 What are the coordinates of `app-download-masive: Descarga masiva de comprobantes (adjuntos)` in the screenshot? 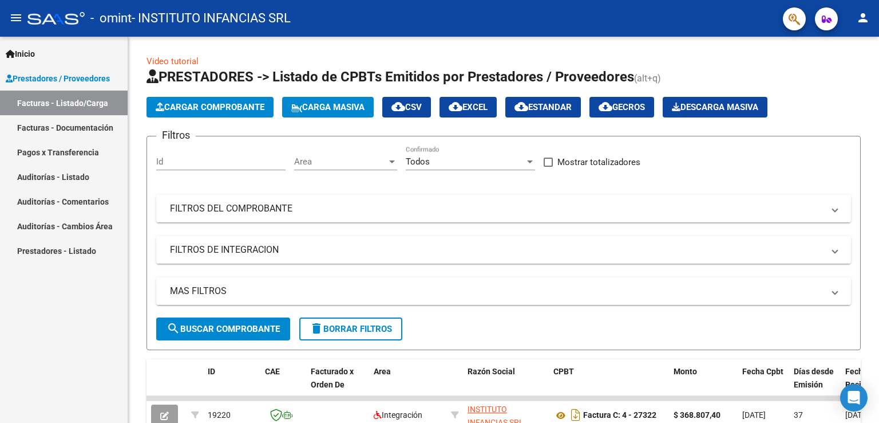 It's located at (715, 107).